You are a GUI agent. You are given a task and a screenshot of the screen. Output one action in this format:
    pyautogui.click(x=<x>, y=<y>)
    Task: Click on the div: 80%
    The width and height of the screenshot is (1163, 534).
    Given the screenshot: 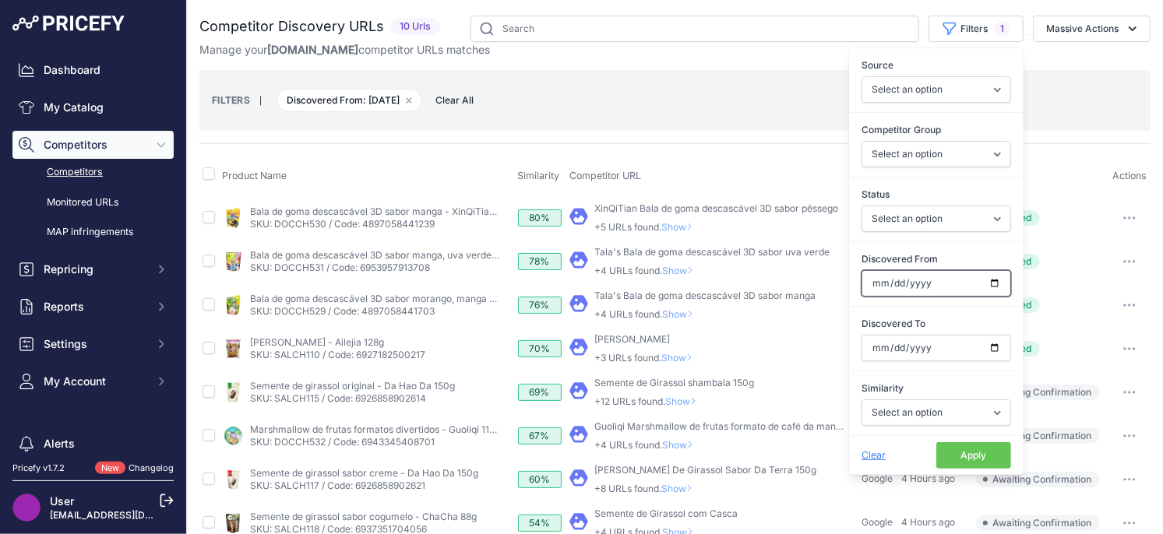 What is the action you would take?
    pyautogui.click(x=540, y=218)
    